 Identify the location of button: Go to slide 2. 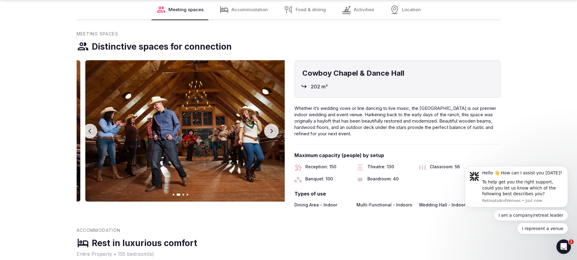
(178, 195).